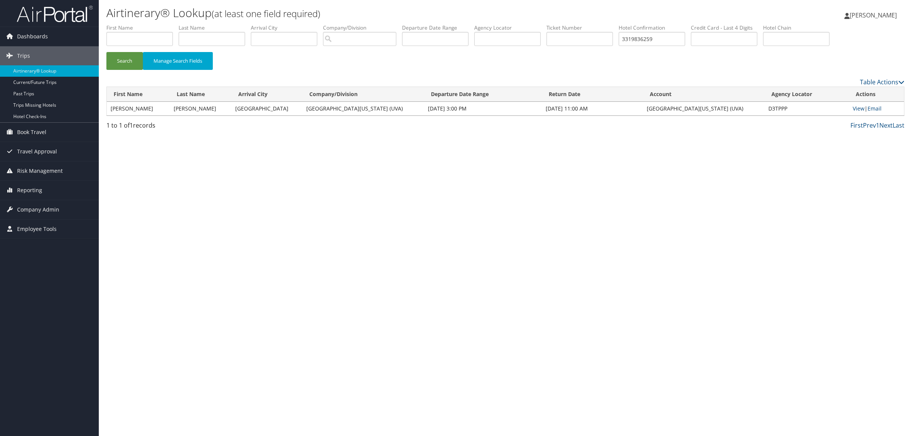  I want to click on a: Prev, so click(869, 125).